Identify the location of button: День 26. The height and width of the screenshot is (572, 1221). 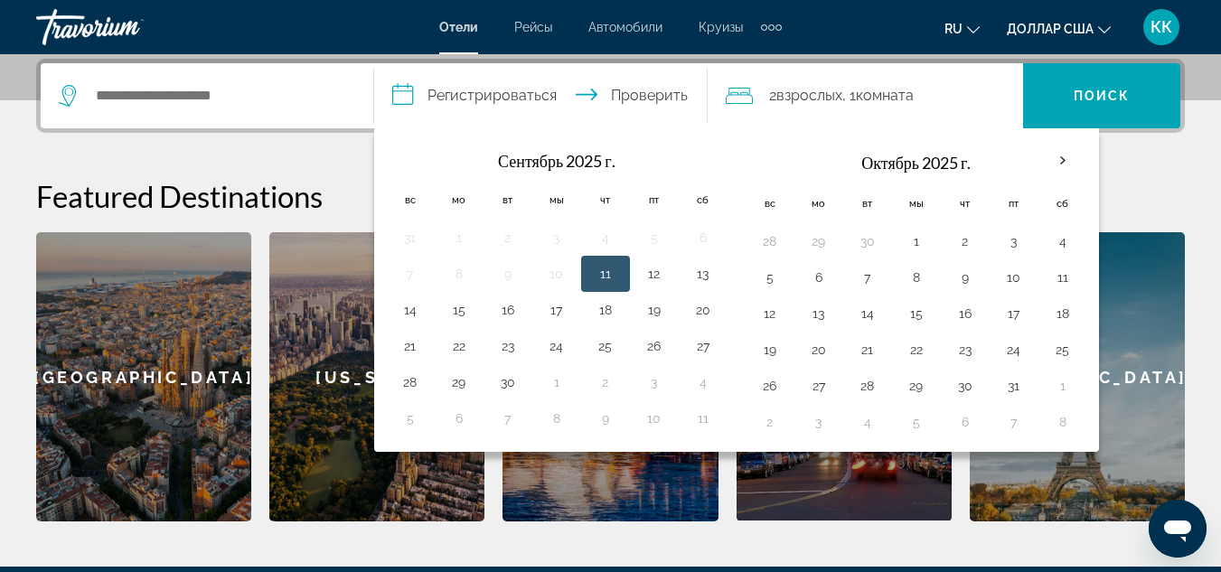
(655, 346).